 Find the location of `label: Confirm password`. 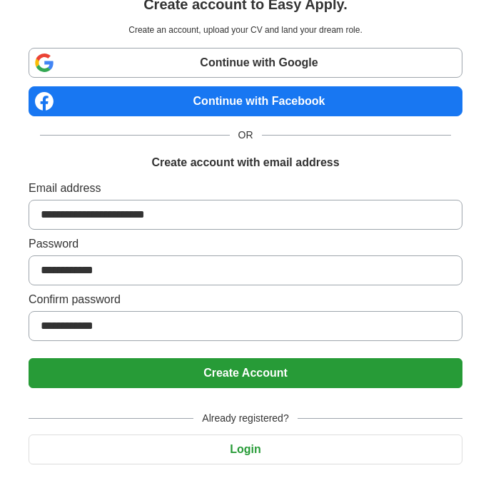

label: Confirm password is located at coordinates (245, 300).